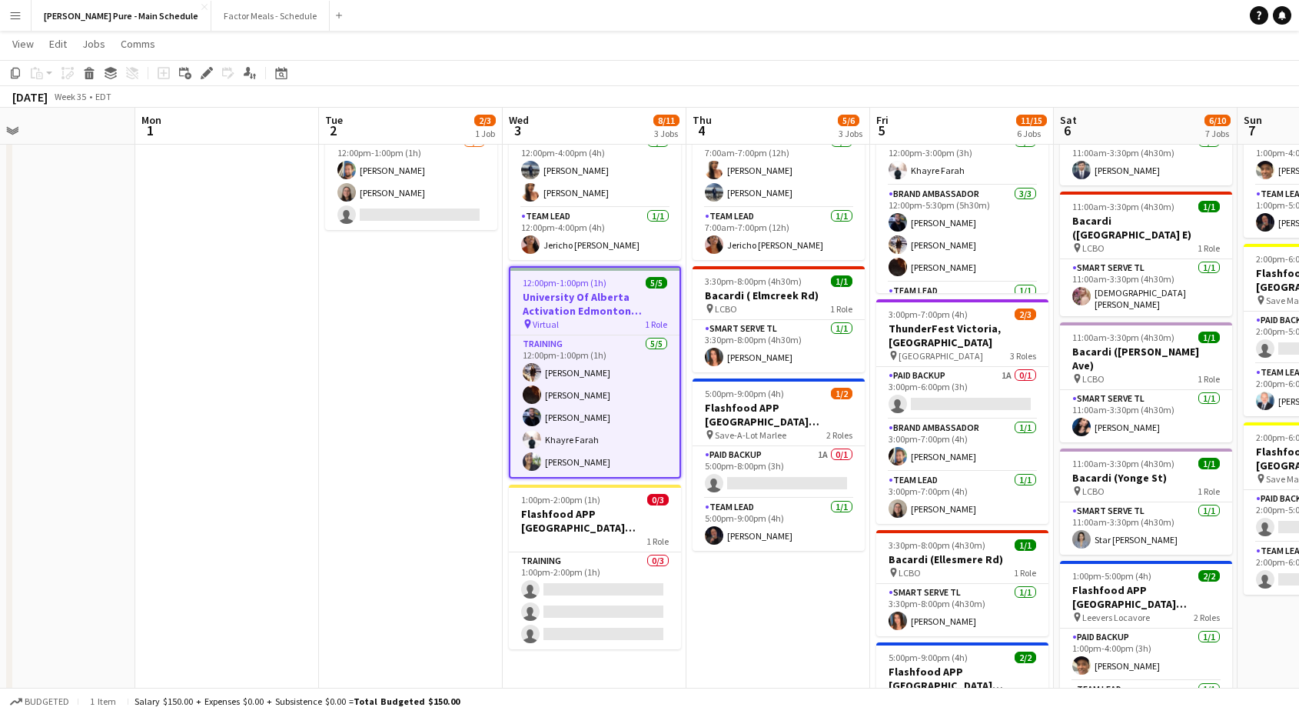  What do you see at coordinates (1253, 120) in the screenshot?
I see `span: Sun` at bounding box center [1253, 120].